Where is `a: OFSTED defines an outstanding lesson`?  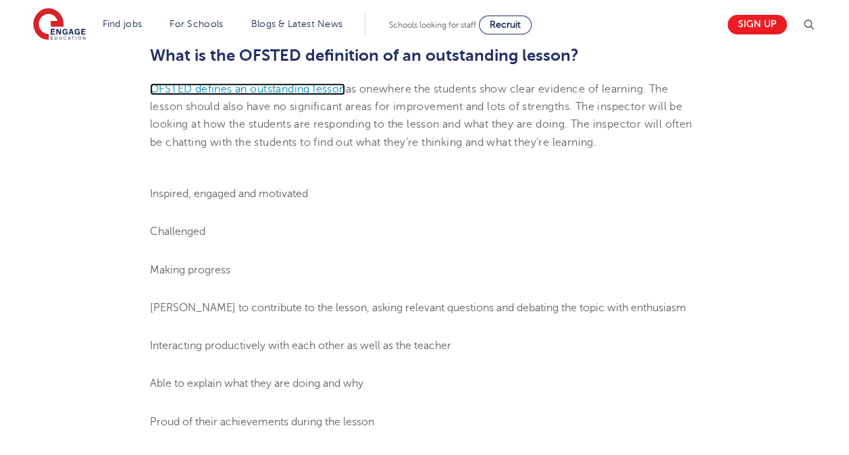 a: OFSTED defines an outstanding lesson is located at coordinates (247, 89).